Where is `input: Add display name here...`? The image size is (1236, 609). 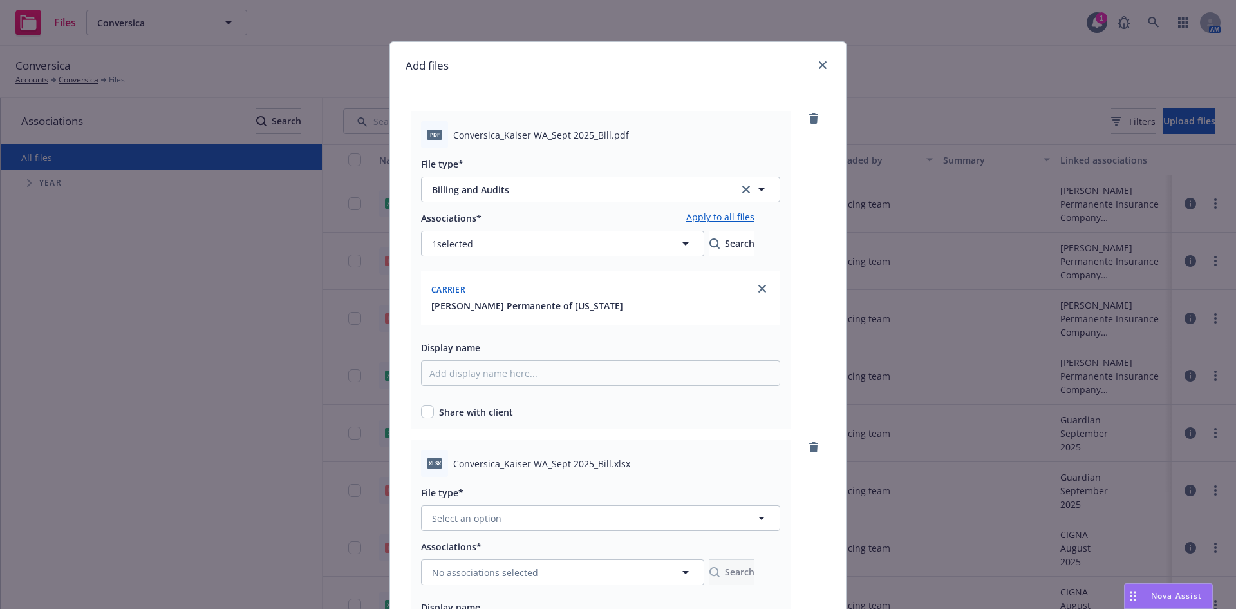 input: Add display name here... is located at coordinates (601, 373).